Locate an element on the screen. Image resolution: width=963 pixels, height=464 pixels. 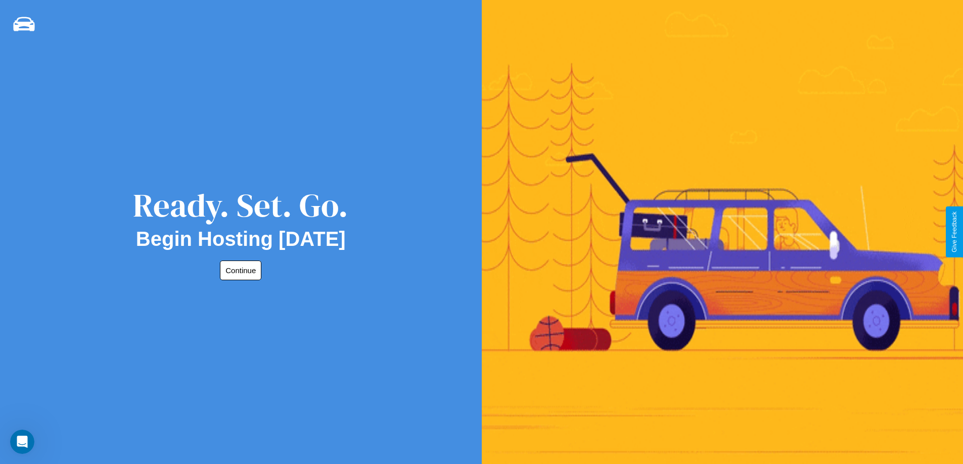
button: Continue is located at coordinates (241, 270).